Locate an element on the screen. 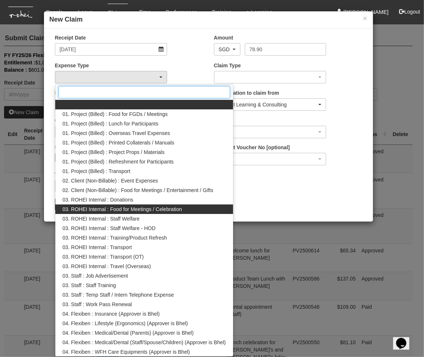 The width and height of the screenshot is (424, 357). span: 03. ROHEI Internal : Food for Meetings / Celebration is located at coordinates (122, 209).